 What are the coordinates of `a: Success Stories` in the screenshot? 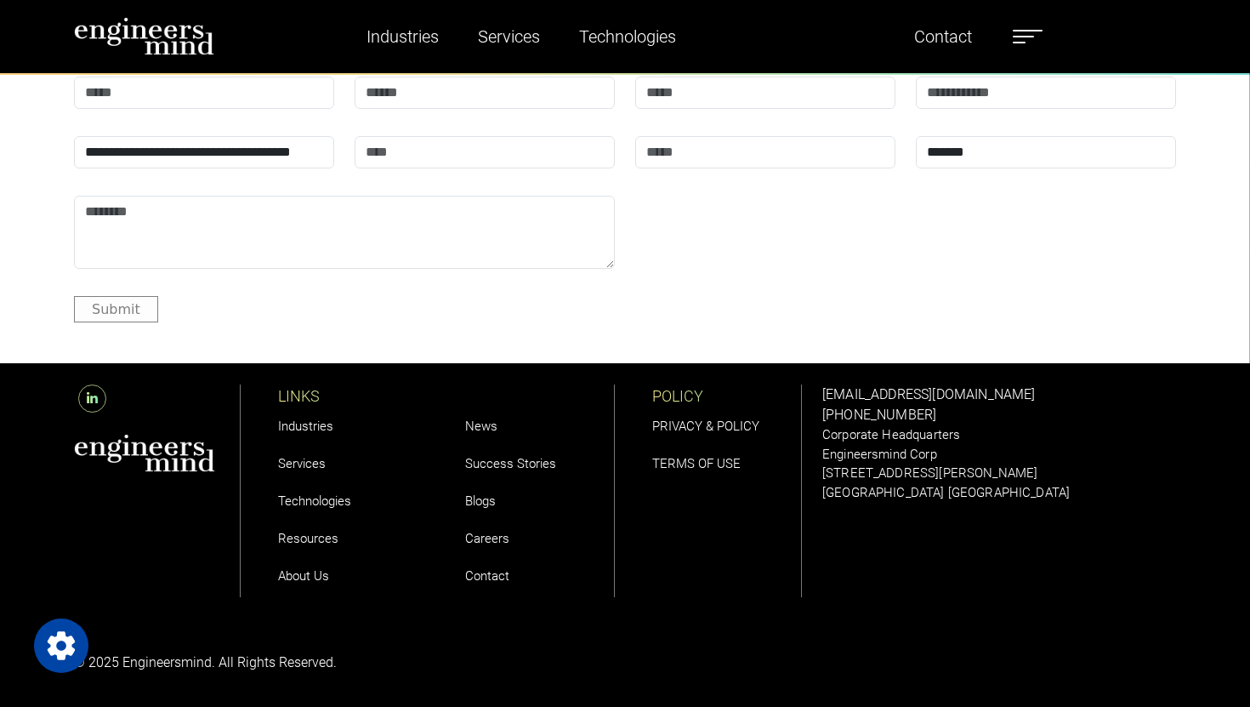 It's located at (510, 463).